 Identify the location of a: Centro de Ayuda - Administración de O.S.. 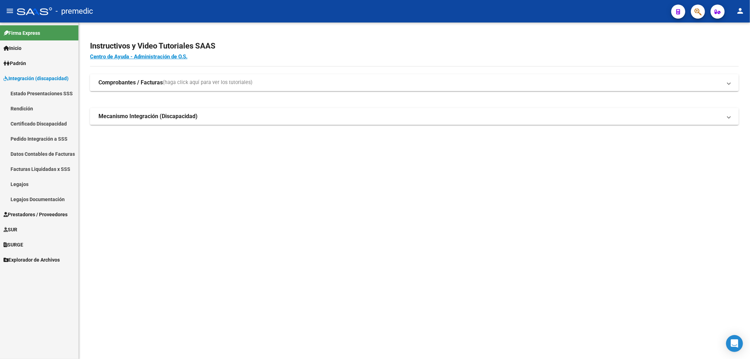
(138, 57).